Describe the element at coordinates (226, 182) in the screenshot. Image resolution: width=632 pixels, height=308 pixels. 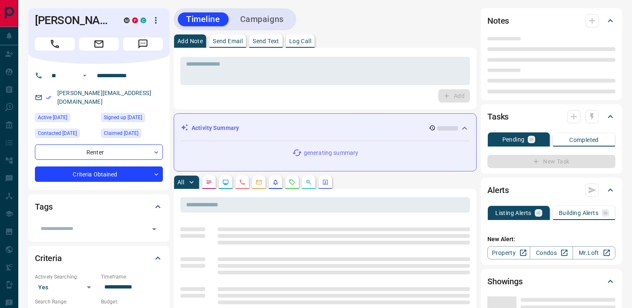
I see `svg: Lead Browsing Activity` at that location.